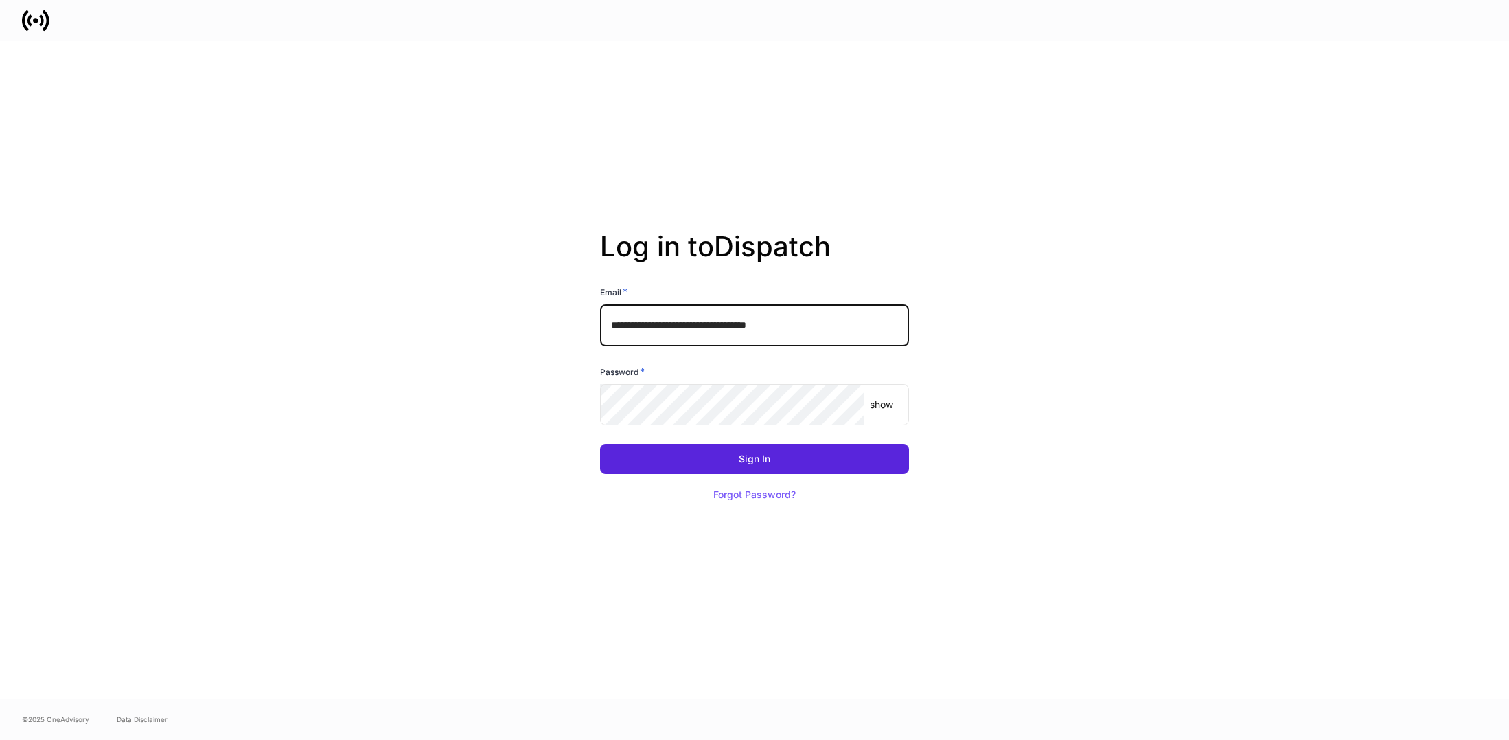 This screenshot has height=740, width=1509. What do you see at coordinates (614, 292) in the screenshot?
I see `h6: Email` at bounding box center [614, 292].